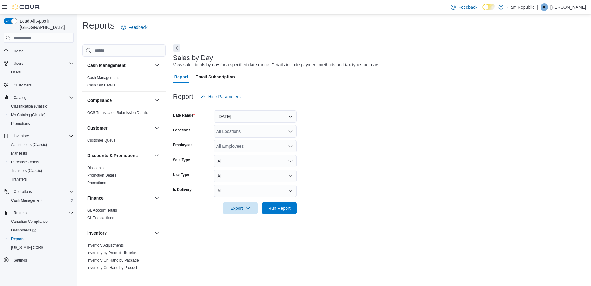 The height and width of the screenshot is (286, 591). I want to click on button: Cash Management, so click(119, 65).